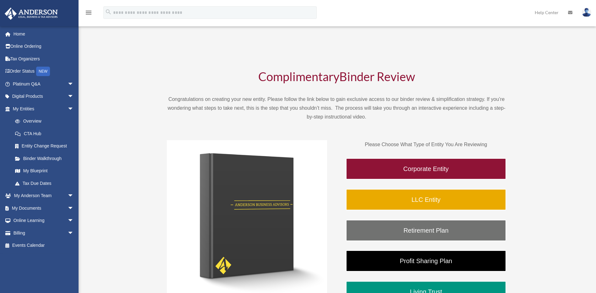 This screenshot has height=293, width=596. What do you see at coordinates (426, 230) in the screenshot?
I see `a: Retirement Plan` at bounding box center [426, 230].